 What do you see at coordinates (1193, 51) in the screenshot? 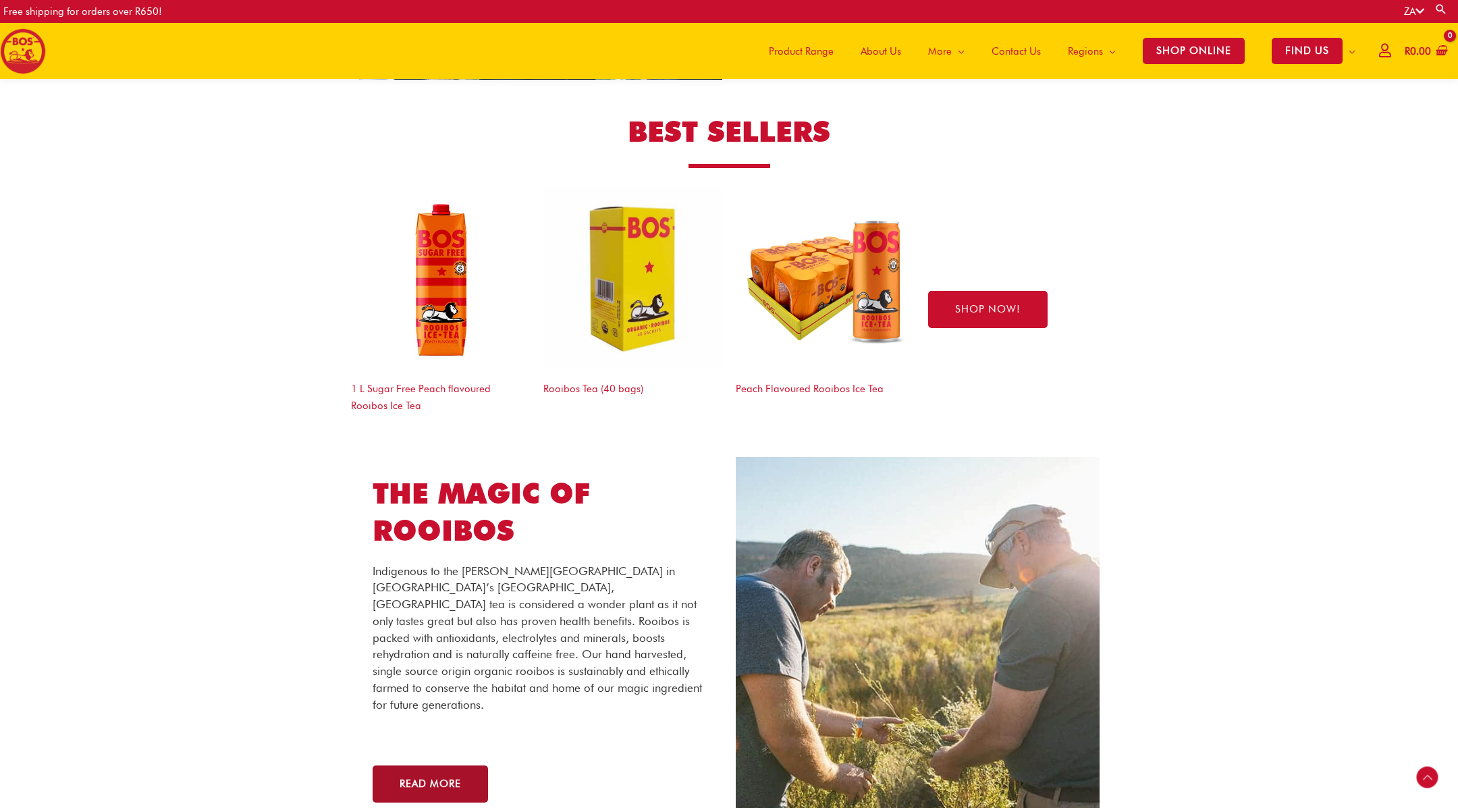
I see `span: SHOP ONLINE` at bounding box center [1193, 51].